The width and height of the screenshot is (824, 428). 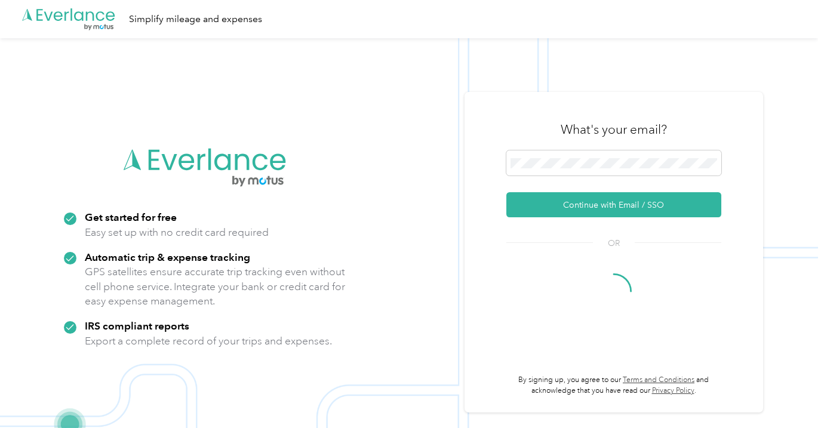 I want to click on h3: What's your email?, so click(x=614, y=130).